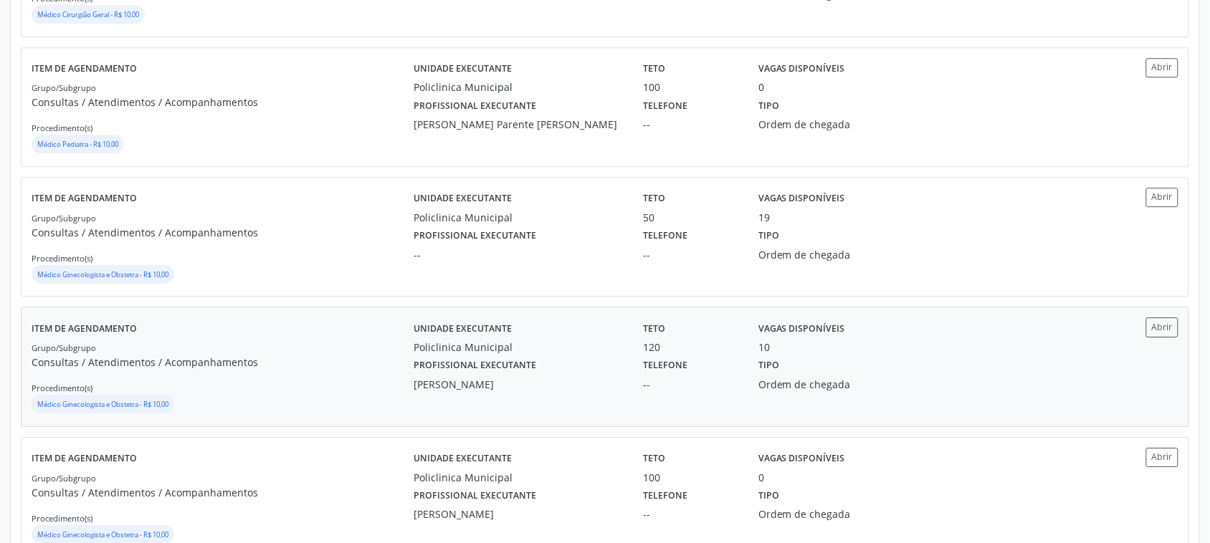 The height and width of the screenshot is (543, 1210). Describe the element at coordinates (88, 14) in the screenshot. I see `small: Médico Cirurgião Geral - R$ 10,00` at that location.